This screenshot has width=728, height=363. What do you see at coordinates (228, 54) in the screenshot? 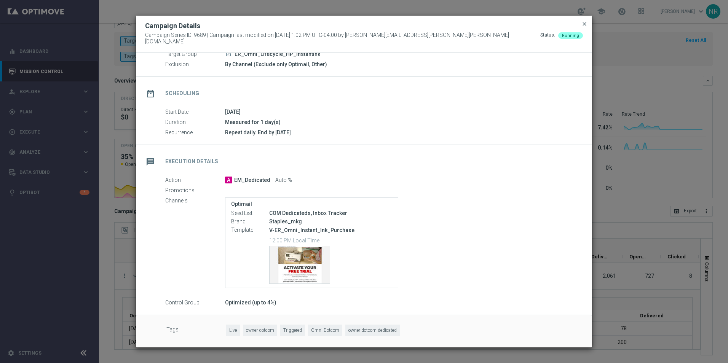
I see `a: launch` at bounding box center [228, 54].